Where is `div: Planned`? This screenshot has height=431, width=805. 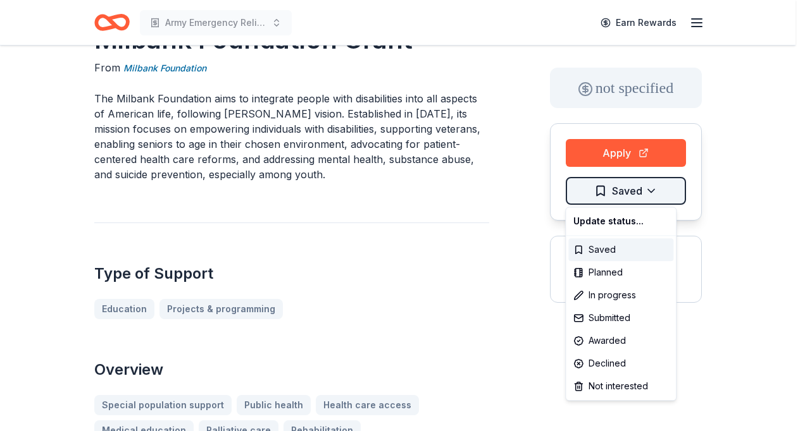
div: Planned is located at coordinates (620, 273).